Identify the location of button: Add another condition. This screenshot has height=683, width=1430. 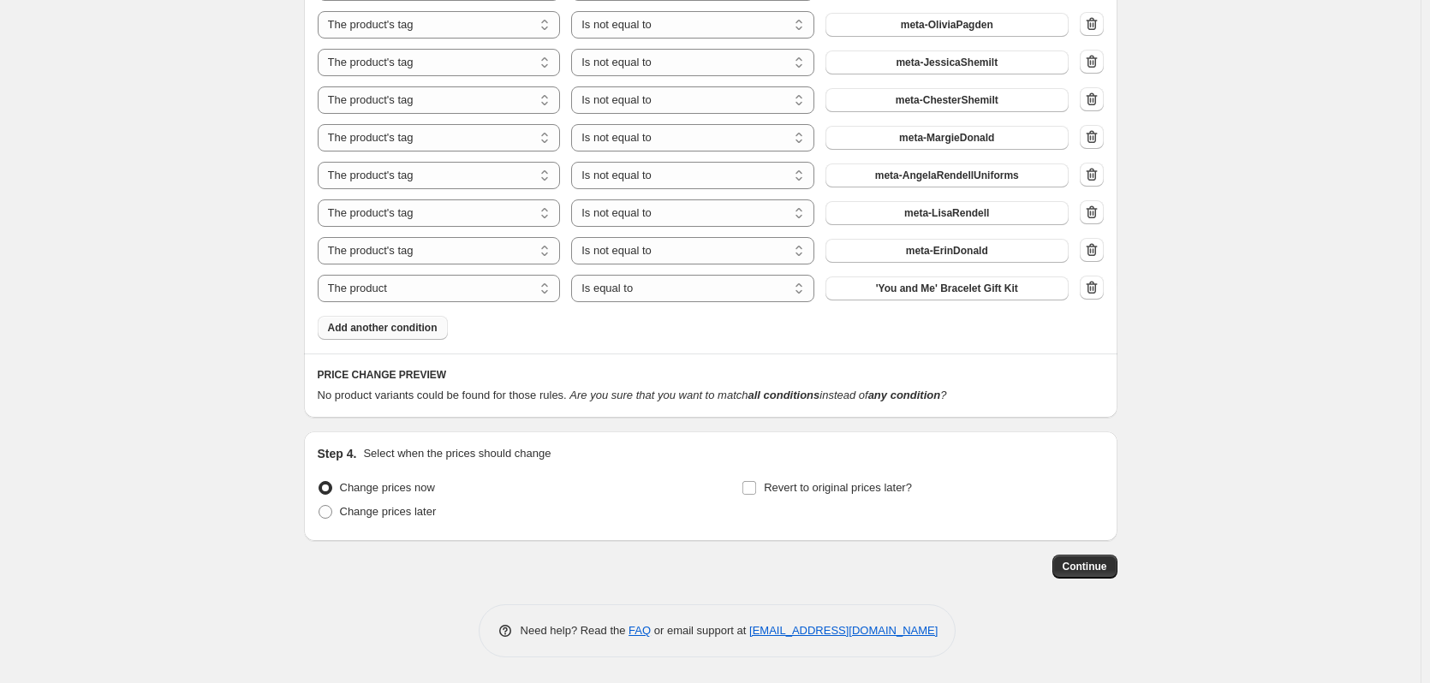
(383, 328).